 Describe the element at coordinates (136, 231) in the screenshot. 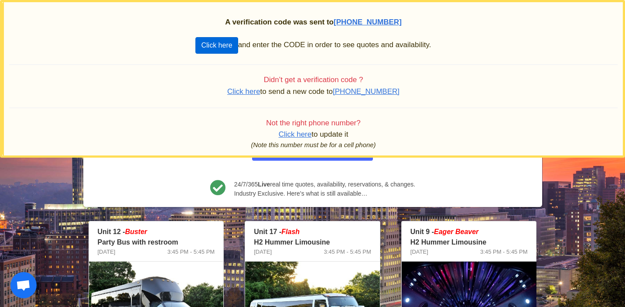

I see `em: Buster` at that location.